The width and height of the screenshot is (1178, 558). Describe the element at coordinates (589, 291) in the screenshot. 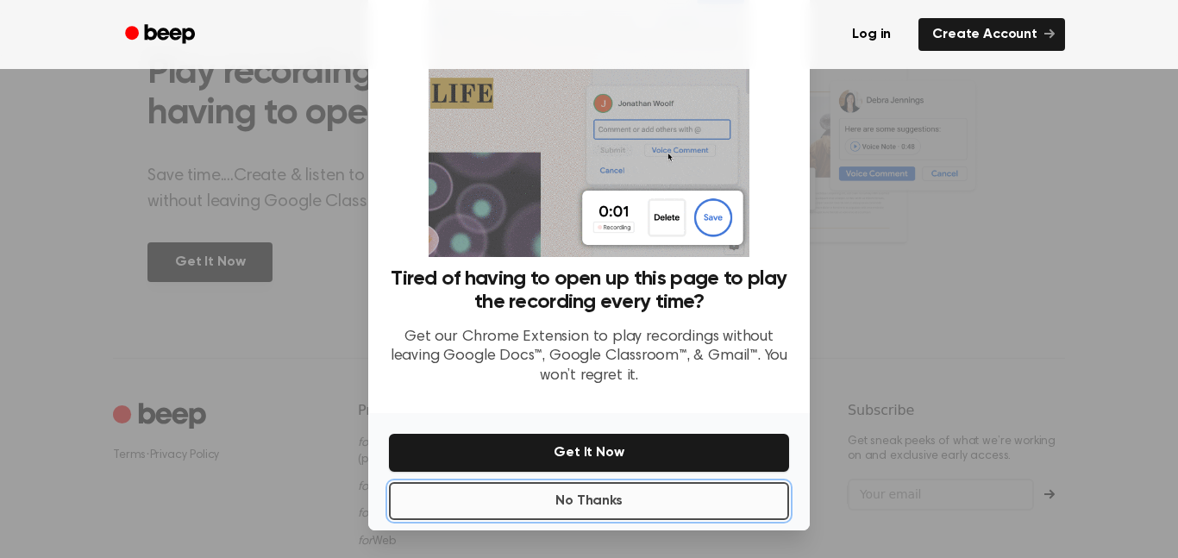

I see `h3: Tired of having to open up this page to play the recording every time?` at that location.